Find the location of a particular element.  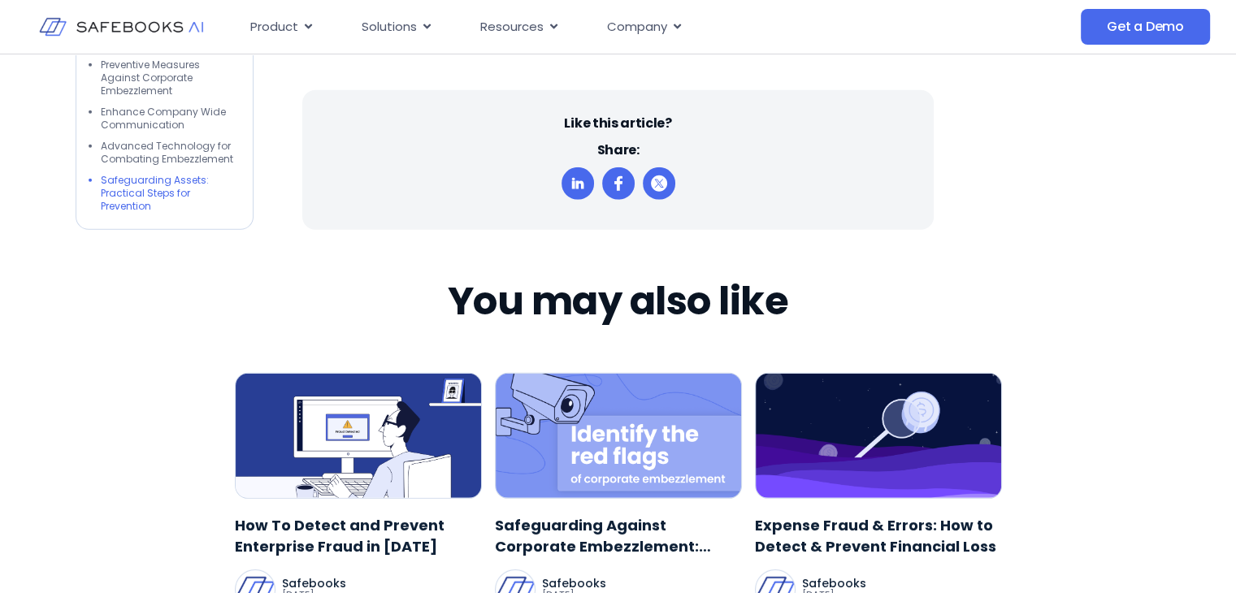

span: Company is located at coordinates (637, 27).